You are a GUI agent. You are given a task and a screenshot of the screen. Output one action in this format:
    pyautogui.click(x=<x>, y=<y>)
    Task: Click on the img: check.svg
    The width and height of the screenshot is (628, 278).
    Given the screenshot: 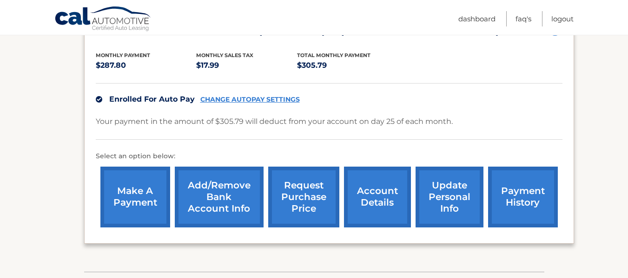 What is the action you would take?
    pyautogui.click(x=99, y=99)
    